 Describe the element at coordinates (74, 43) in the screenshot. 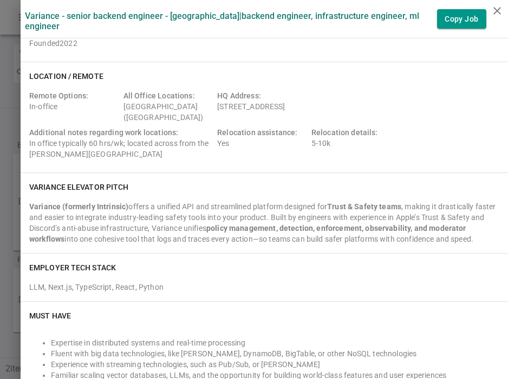

I see `span: Employer Founded` at that location.